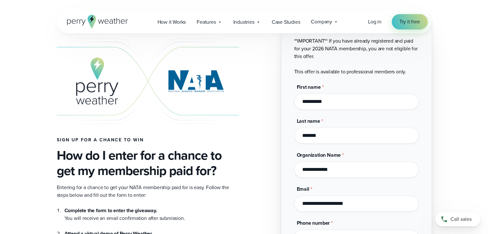 This screenshot has height=234, width=488. What do you see at coordinates (319, 155) in the screenshot?
I see `span: Organization Name` at bounding box center [319, 155].